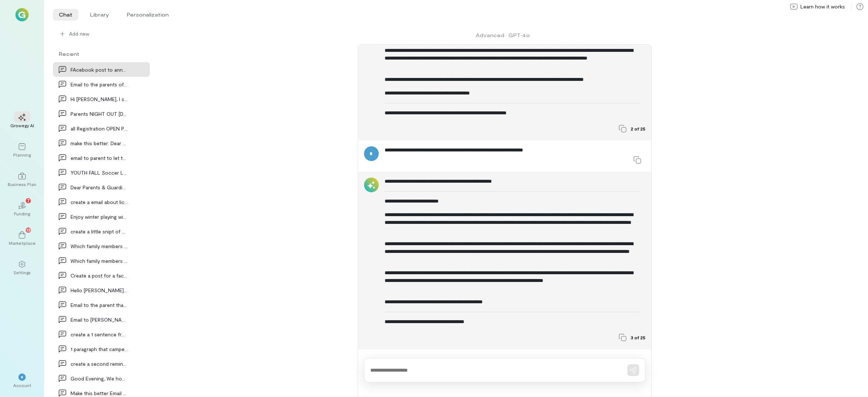 Image resolution: width=868 pixels, height=397 pixels. I want to click on span: 3 of 25, so click(638, 337).